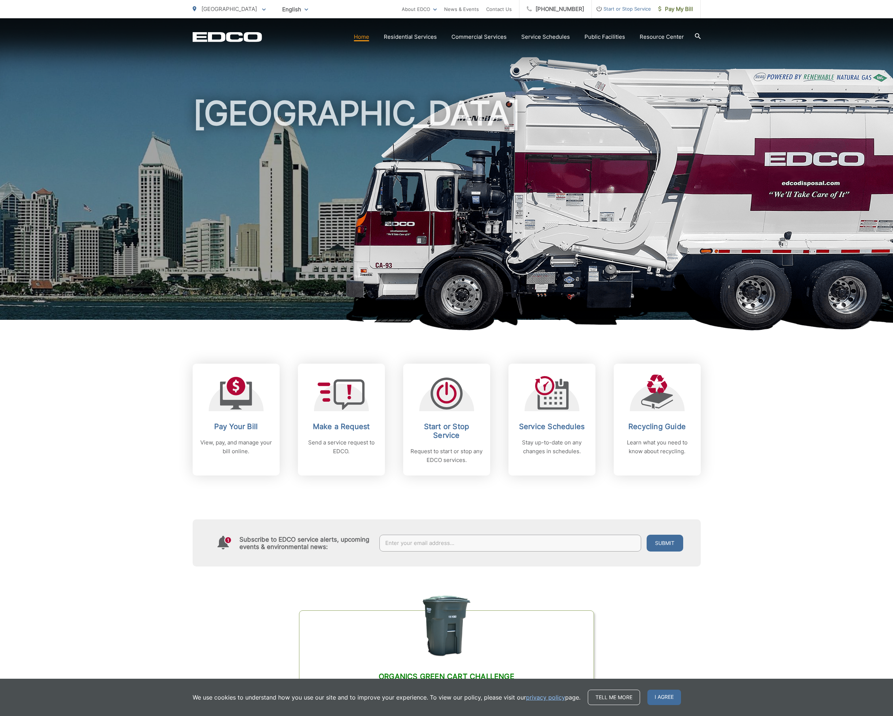  What do you see at coordinates (665, 543) in the screenshot?
I see `button: Submit` at bounding box center [665, 543].